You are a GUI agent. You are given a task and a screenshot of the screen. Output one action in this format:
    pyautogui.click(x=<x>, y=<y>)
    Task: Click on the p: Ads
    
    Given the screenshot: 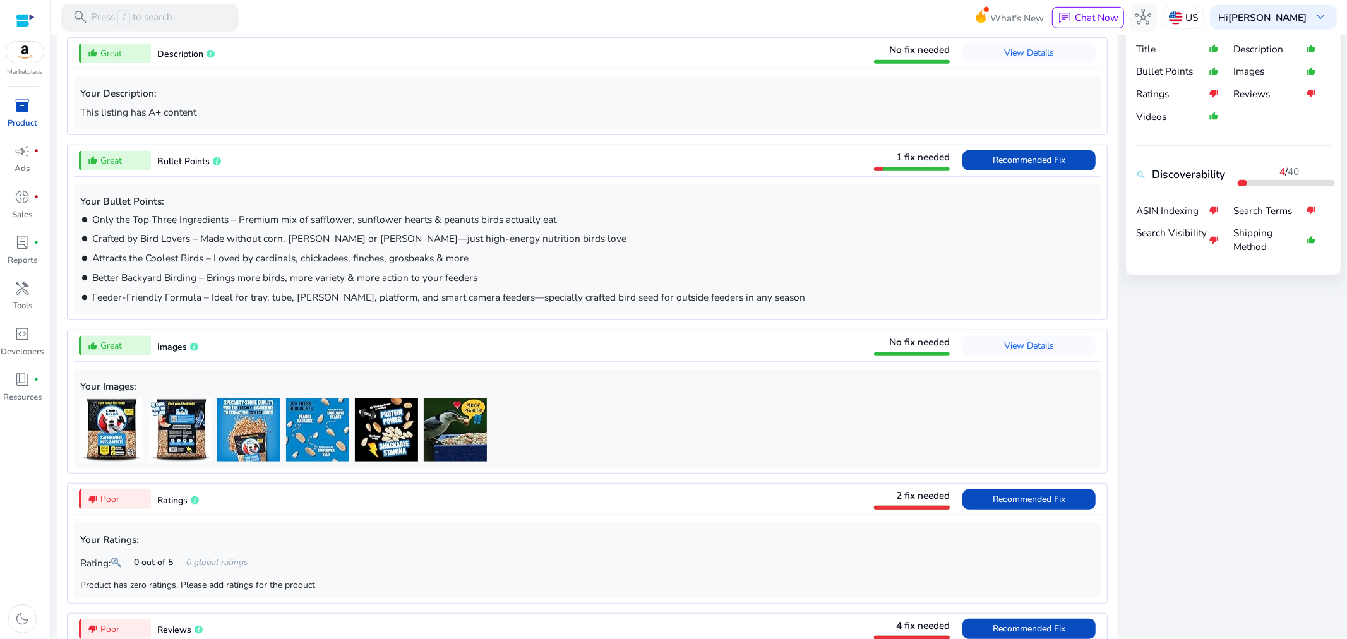 What is the action you would take?
    pyautogui.click(x=23, y=169)
    